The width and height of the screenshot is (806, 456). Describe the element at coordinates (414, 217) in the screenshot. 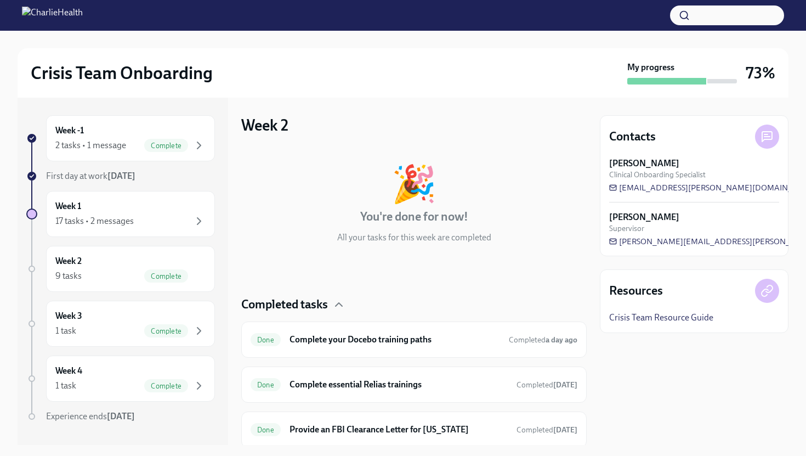

I see `h4: You're done for now!` at that location.